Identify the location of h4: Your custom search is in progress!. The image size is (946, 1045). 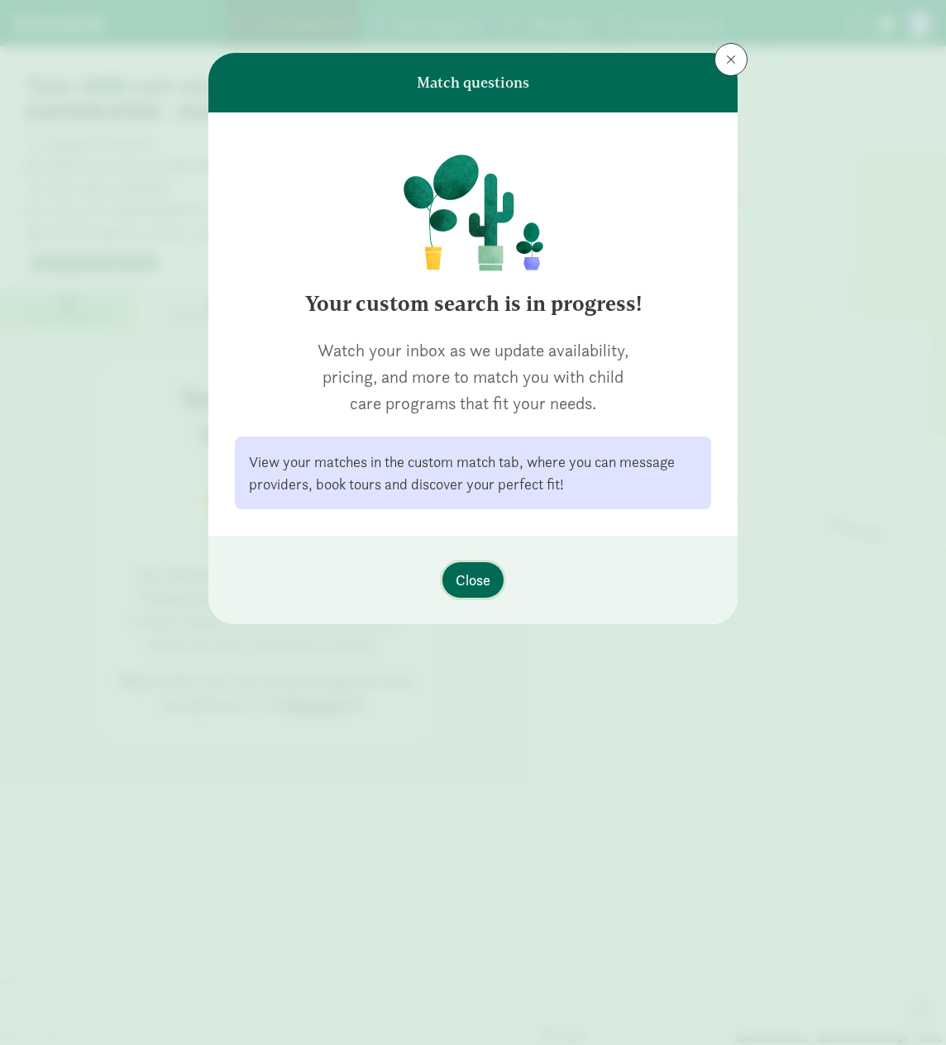
(473, 304).